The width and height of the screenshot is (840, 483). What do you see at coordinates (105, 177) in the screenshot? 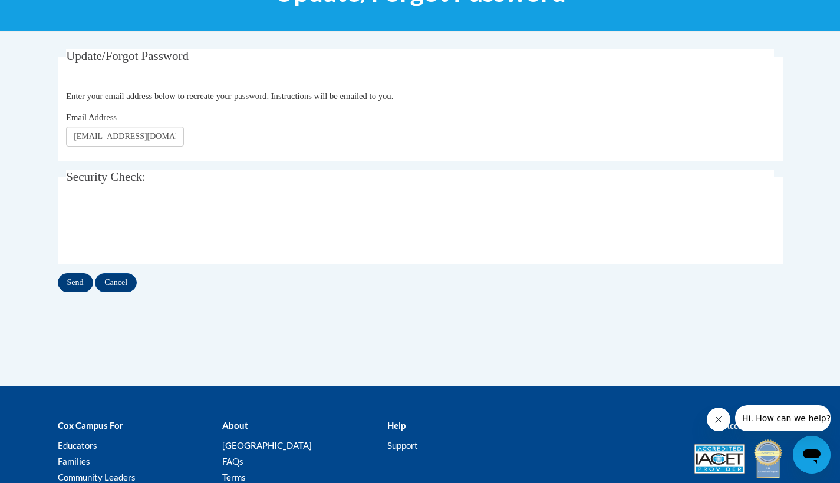
I see `span: Security Check:` at bounding box center [105, 177].